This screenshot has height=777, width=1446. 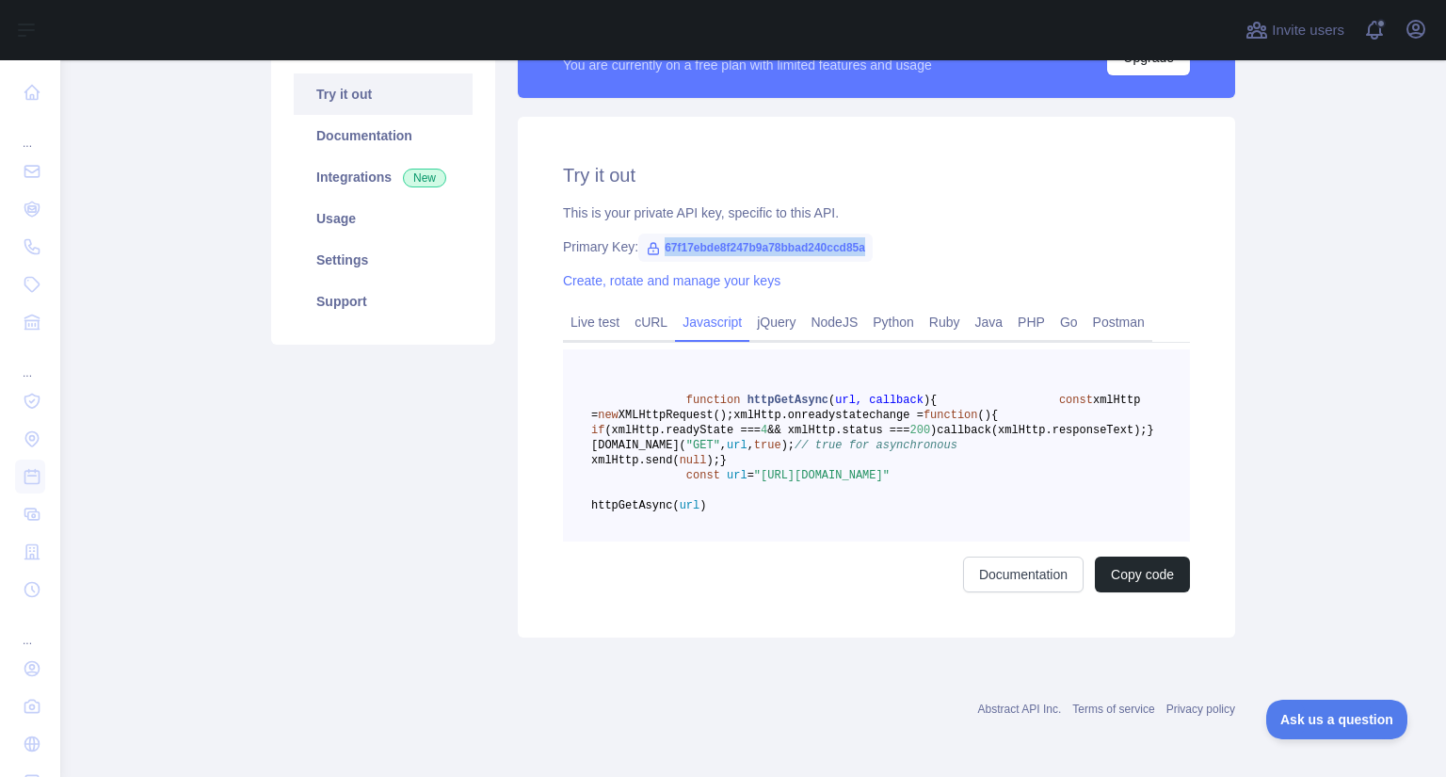 What do you see at coordinates (598, 430) in the screenshot?
I see `span: if` at bounding box center [598, 430].